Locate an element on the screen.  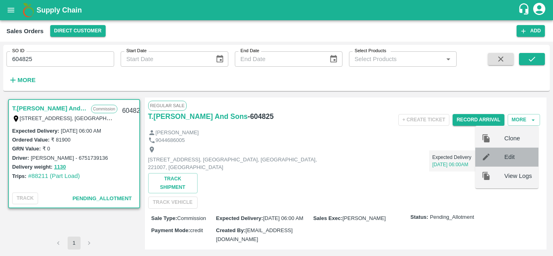
label: Status: is located at coordinates (419, 217).